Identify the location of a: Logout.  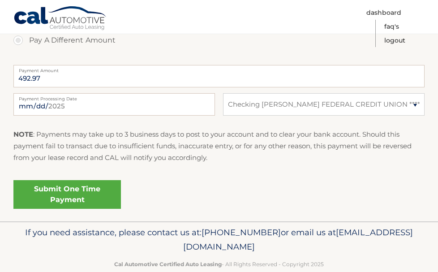
(395, 40).